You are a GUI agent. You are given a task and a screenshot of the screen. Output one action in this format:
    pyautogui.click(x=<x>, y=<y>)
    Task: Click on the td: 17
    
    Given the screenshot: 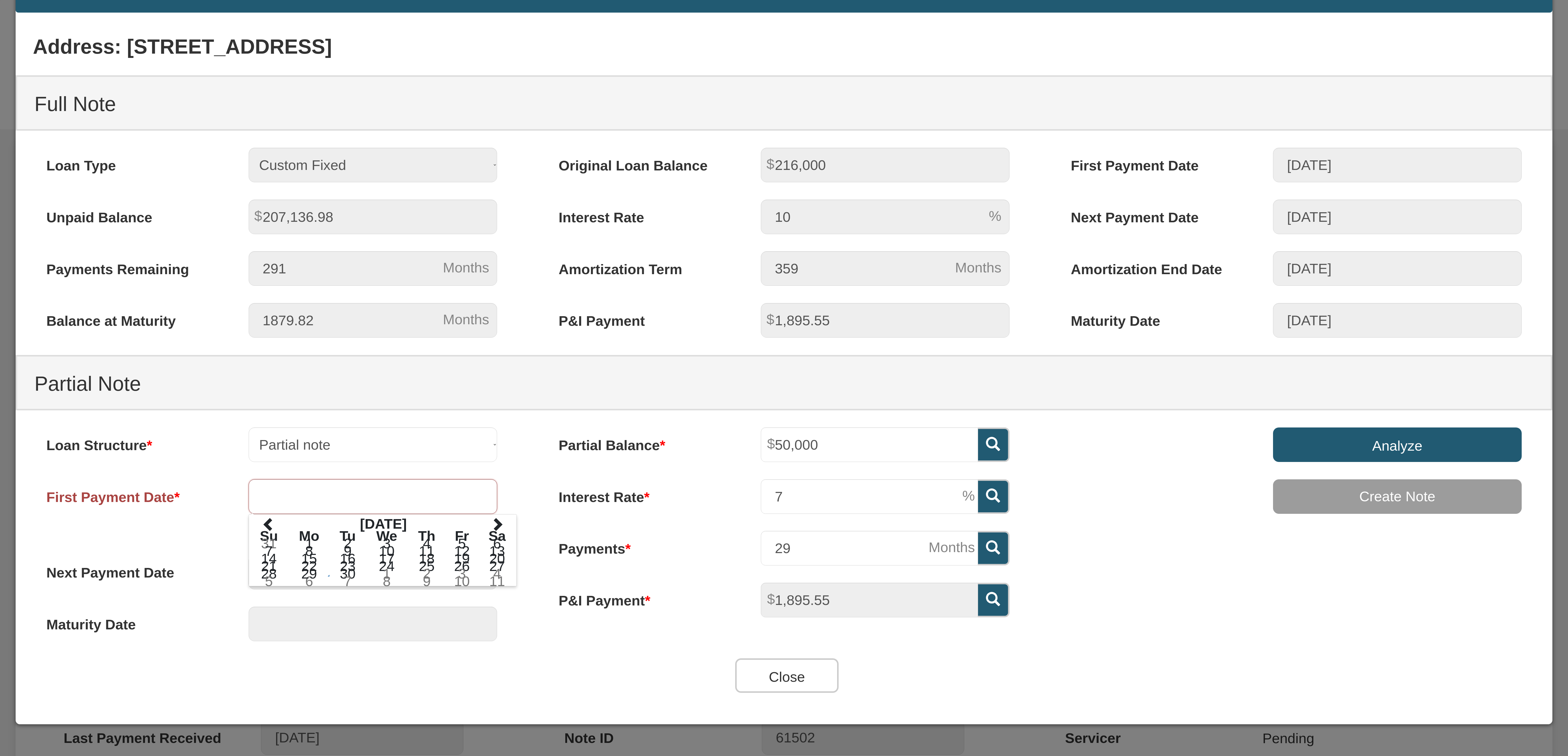 What is the action you would take?
    pyautogui.click(x=387, y=558)
    